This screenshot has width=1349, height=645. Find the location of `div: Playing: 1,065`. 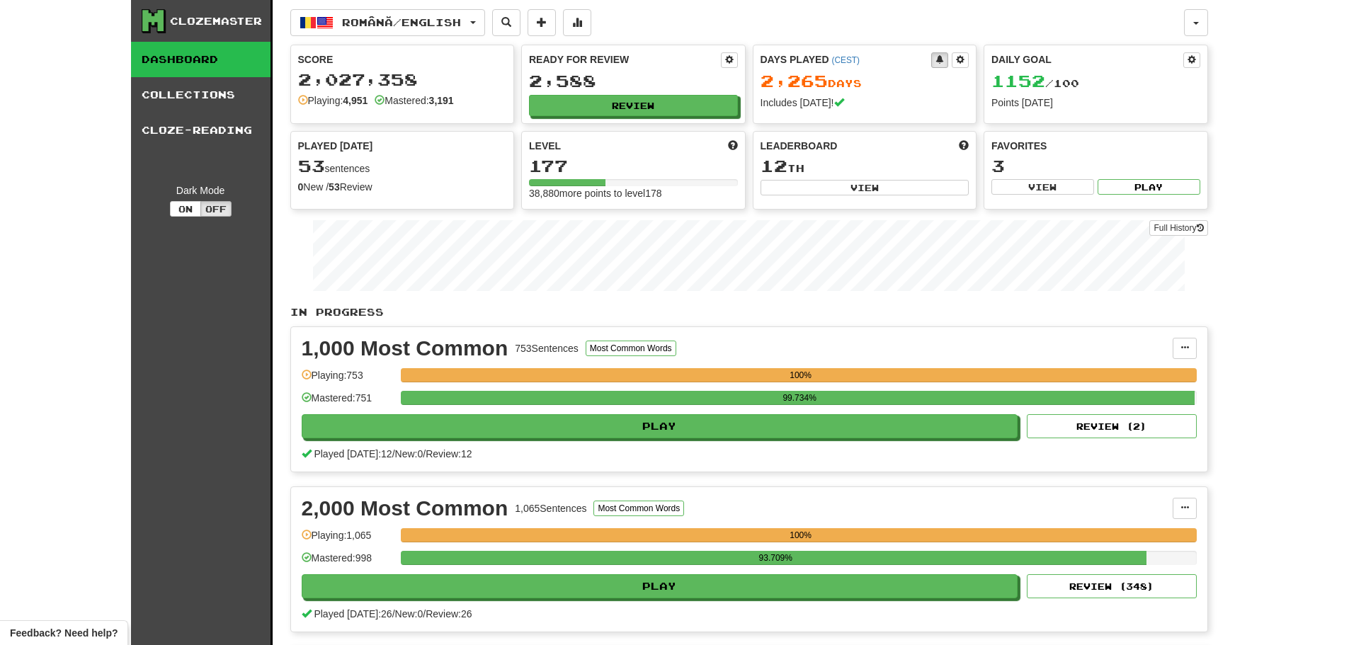

div: Playing: 1,065 is located at coordinates (348, 540).